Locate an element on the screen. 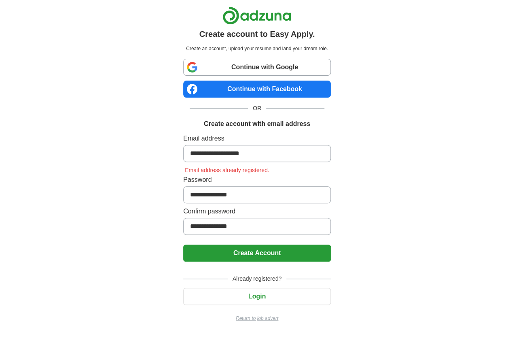 This screenshot has width=514, height=341. label: Confirm password is located at coordinates (257, 211).